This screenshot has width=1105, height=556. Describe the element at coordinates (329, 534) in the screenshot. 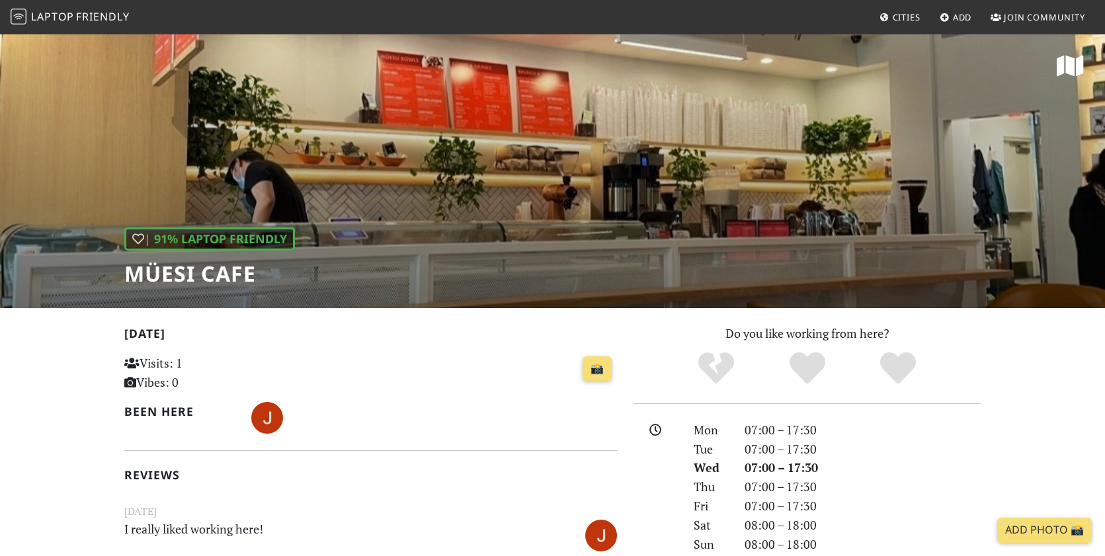

I see `p: I really liked working here!` at that location.